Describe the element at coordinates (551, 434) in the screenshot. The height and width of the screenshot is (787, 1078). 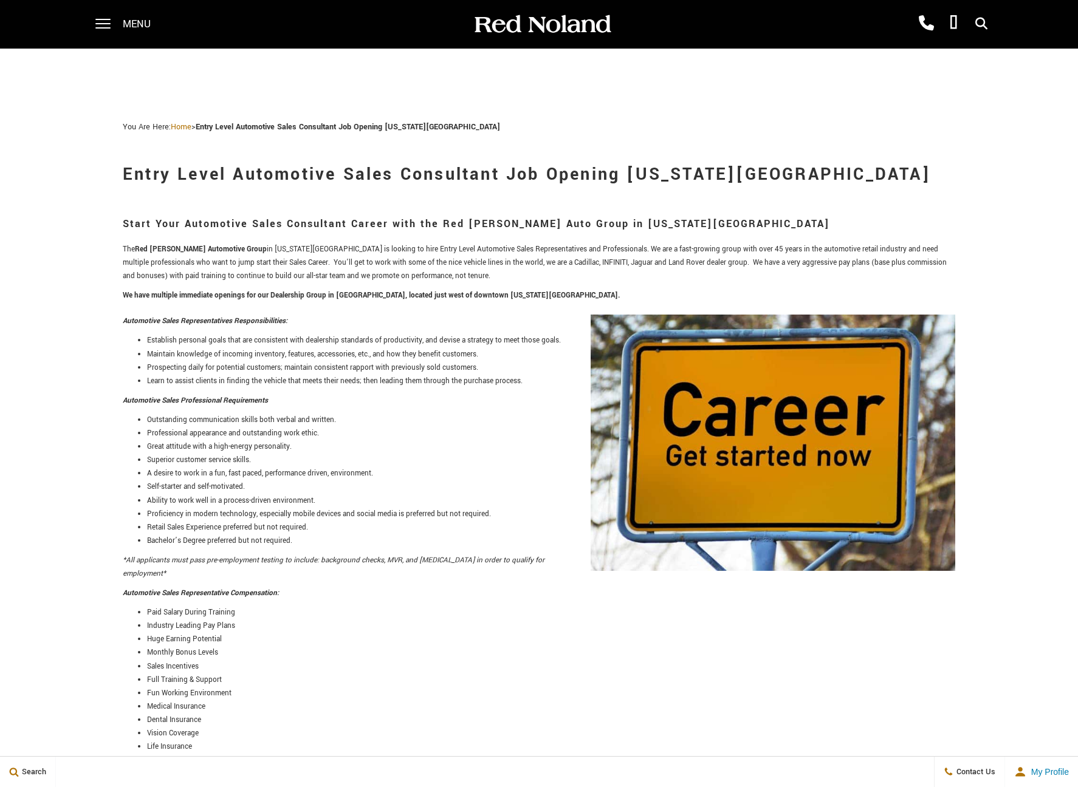
I see `li: Professional appearance and outstanding work ethic.` at that location.